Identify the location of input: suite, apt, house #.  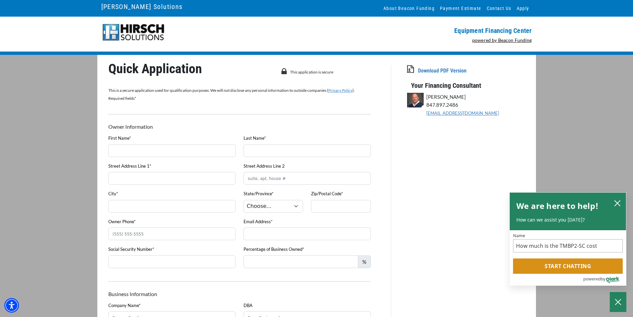
(307, 178).